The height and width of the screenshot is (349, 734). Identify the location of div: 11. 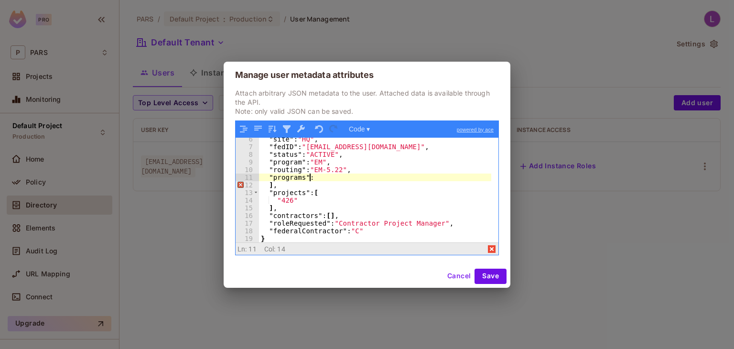
(247, 177).